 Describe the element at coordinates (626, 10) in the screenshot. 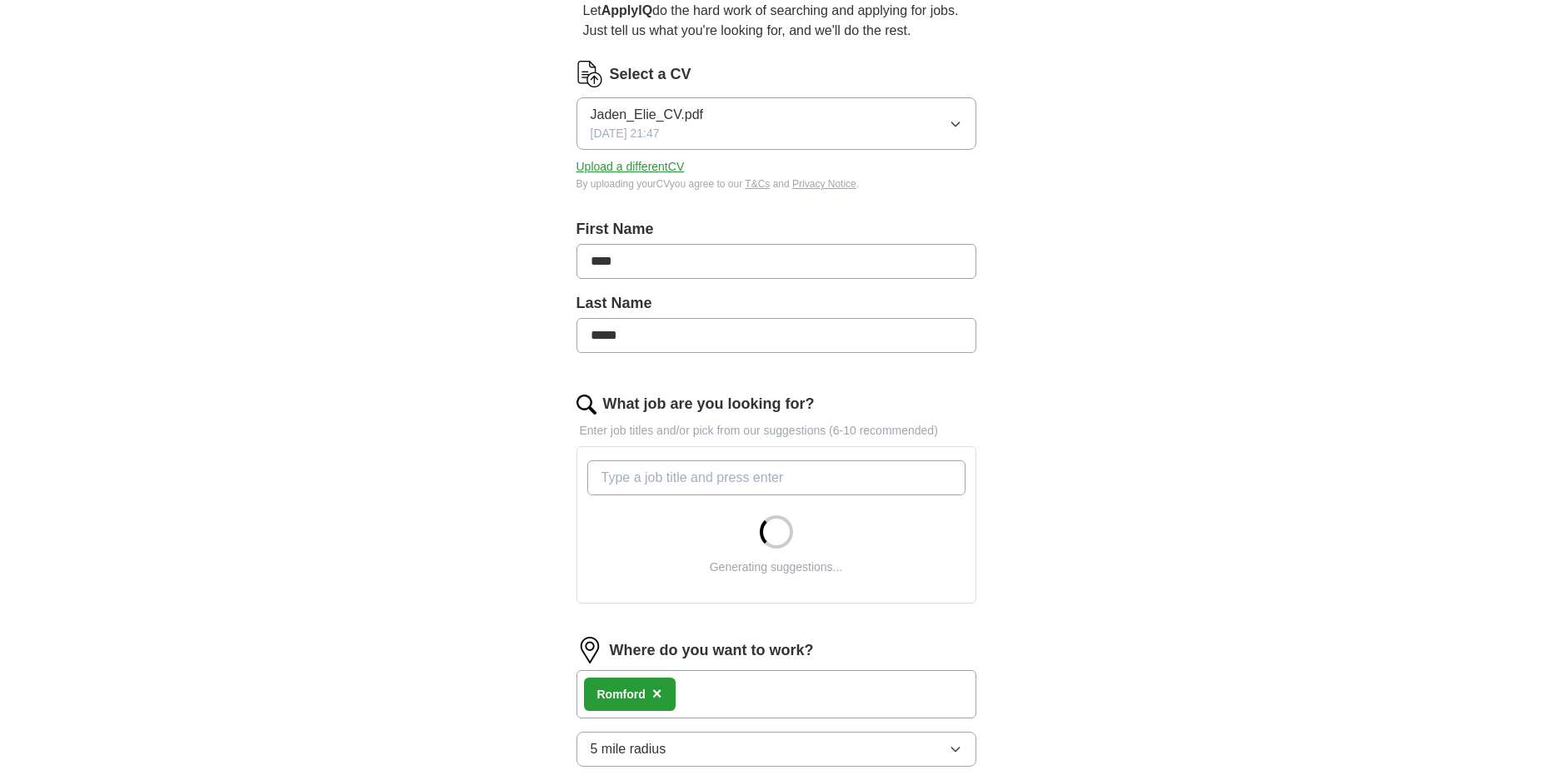

I see `strong: ApplyIQ` at that location.